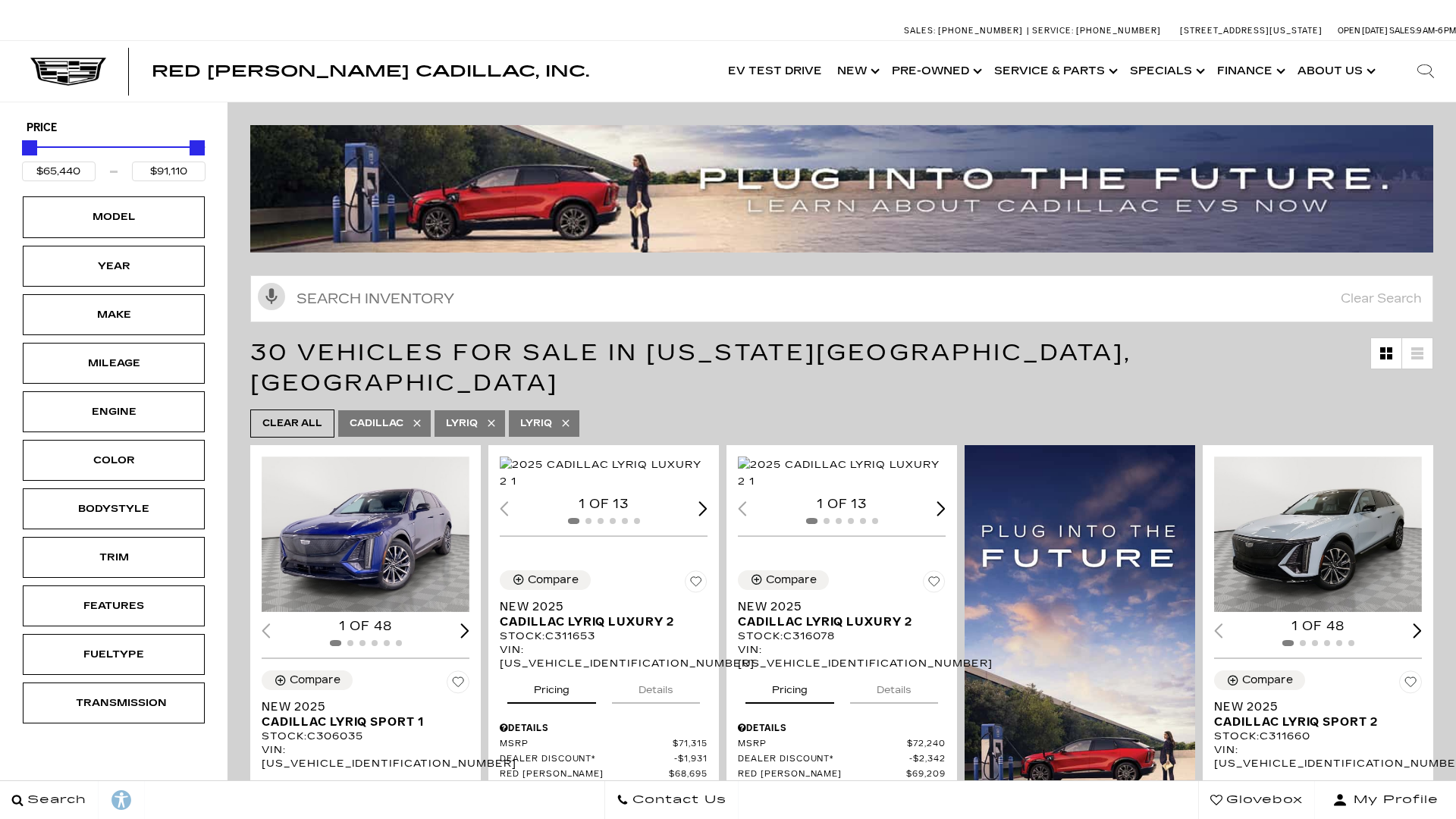 The width and height of the screenshot is (1456, 819). Describe the element at coordinates (1318, 534) in the screenshot. I see `img: 2025 Cadillac LYRIQ Sport 2 1` at that location.